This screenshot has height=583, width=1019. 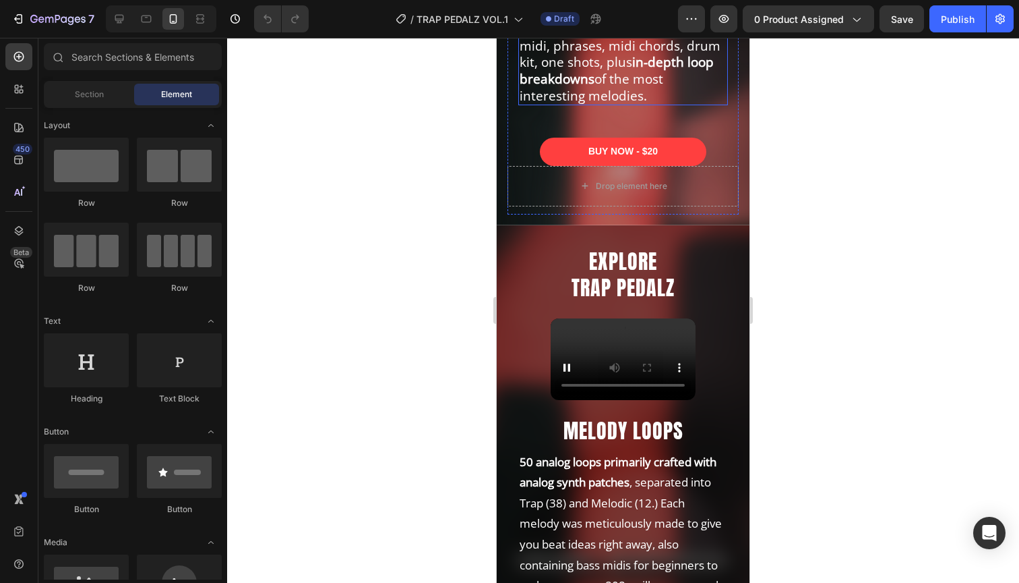 I want to click on button: 0 product assigned, so click(x=808, y=19).